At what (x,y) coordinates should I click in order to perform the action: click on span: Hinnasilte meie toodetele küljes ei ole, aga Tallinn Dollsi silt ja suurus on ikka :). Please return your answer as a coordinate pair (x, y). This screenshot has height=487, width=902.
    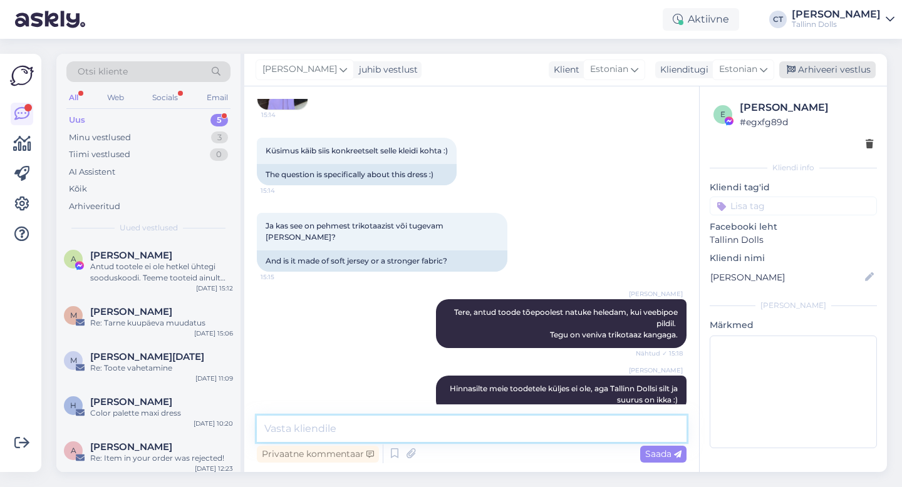
    Looking at the image, I should click on (564, 394).